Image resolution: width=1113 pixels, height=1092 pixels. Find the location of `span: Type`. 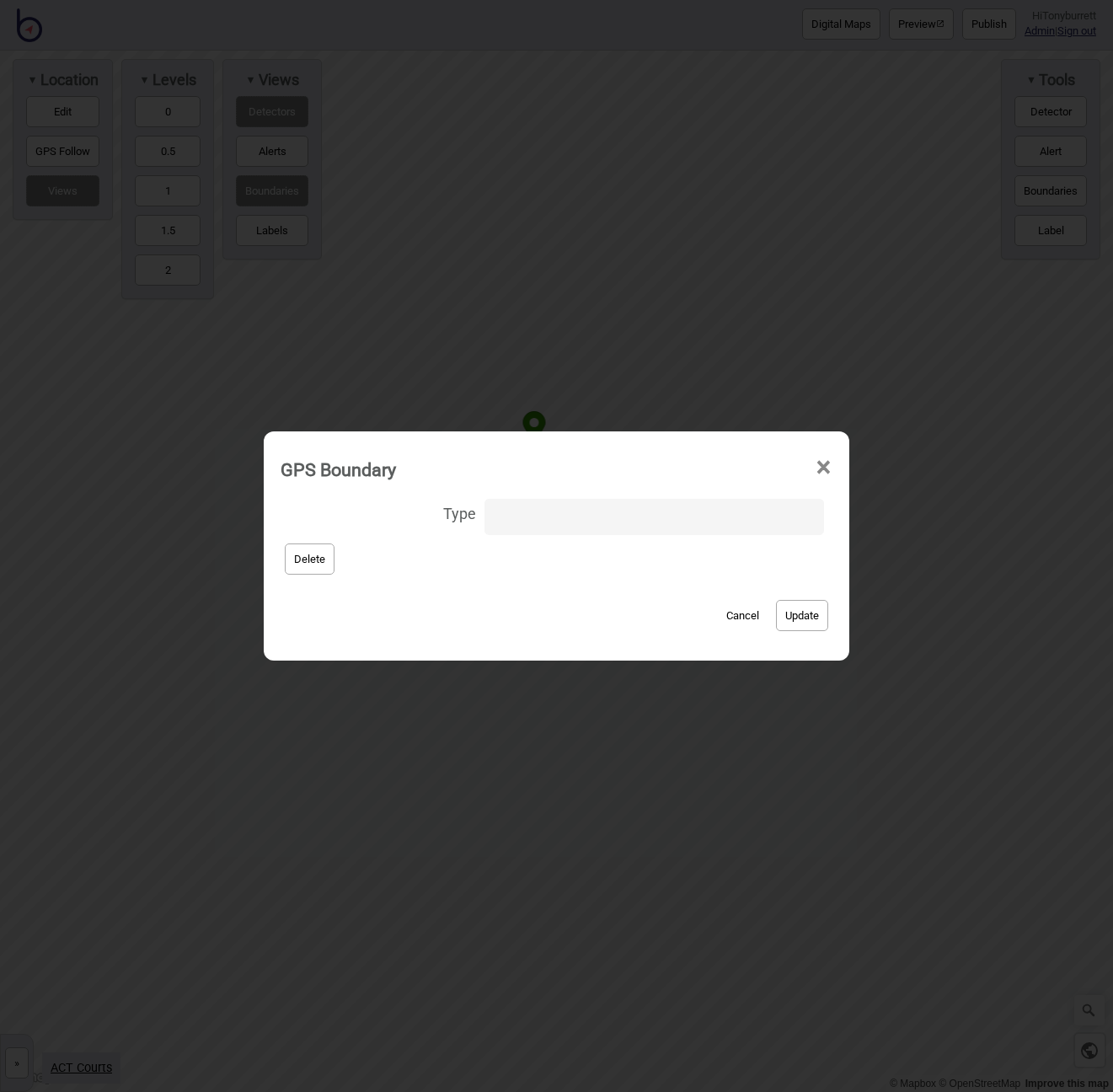

span: Type is located at coordinates (378, 511).